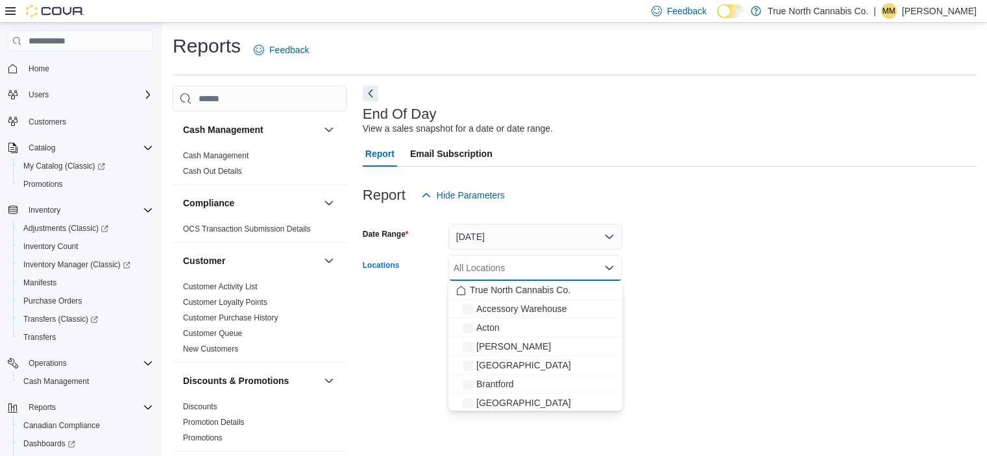  What do you see at coordinates (535, 384) in the screenshot?
I see `button: Brantford` at bounding box center [535, 384].